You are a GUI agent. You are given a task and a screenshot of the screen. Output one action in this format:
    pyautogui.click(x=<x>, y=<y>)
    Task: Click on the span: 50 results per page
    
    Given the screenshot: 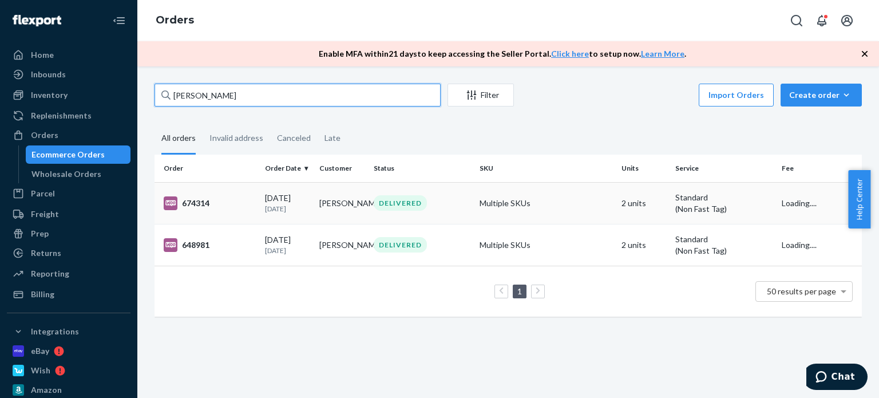 What is the action you would take?
    pyautogui.click(x=801, y=291)
    